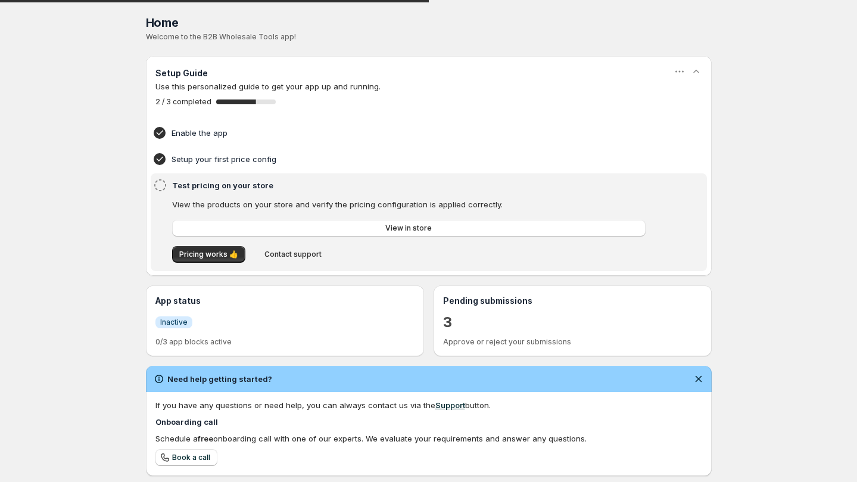  What do you see at coordinates (191, 458) in the screenshot?
I see `span: Book a call` at bounding box center [191, 458].